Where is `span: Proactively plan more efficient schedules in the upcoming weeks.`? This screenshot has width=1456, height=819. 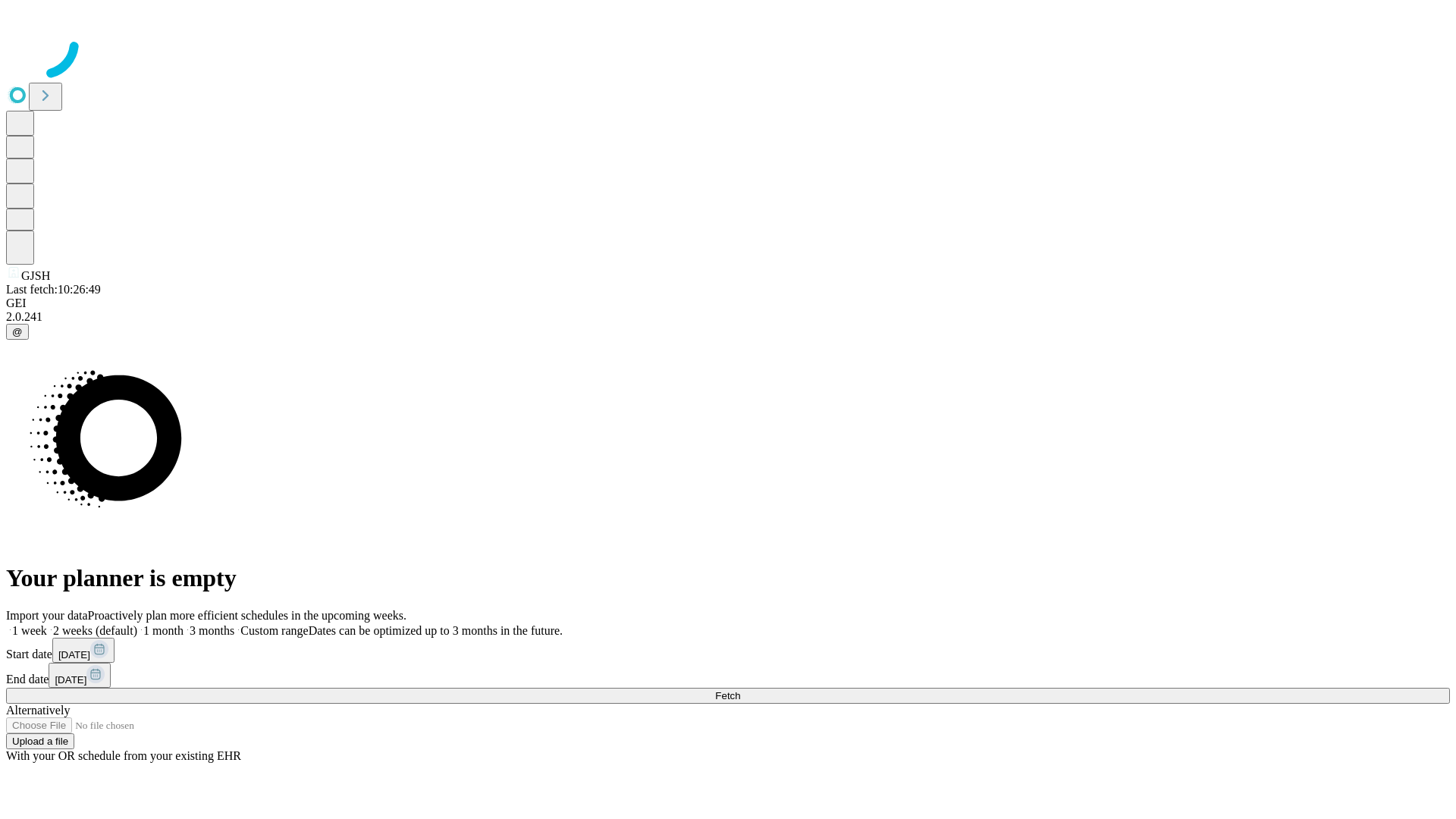
span: Proactively plan more efficient schedules in the upcoming weeks. is located at coordinates (248, 615).